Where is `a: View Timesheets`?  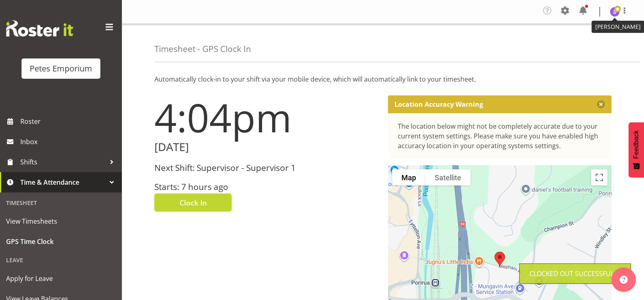
a: View Timesheets is located at coordinates (61, 221).